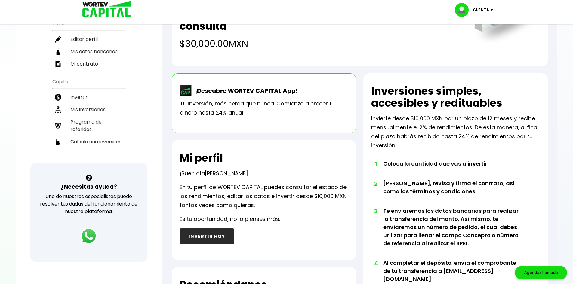  I want to click on img: icon-down, so click(493, 10).